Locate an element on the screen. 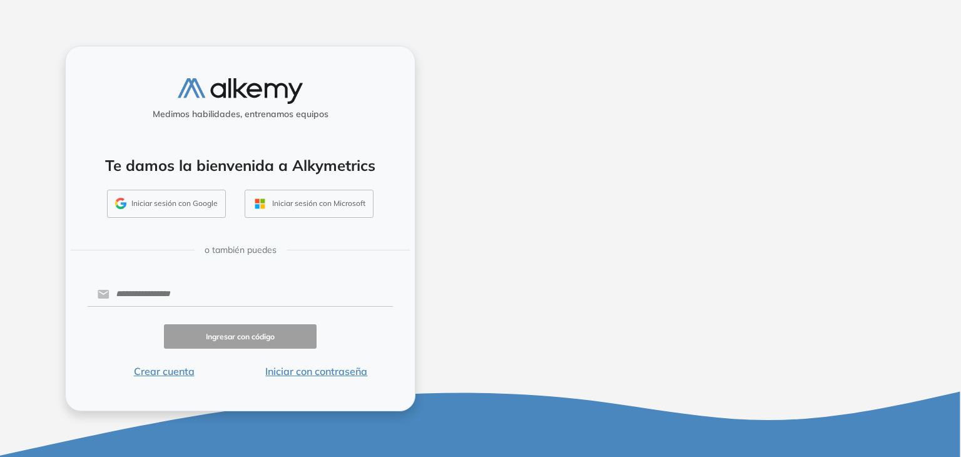  div: Chat Widget is located at coordinates (930, 427).